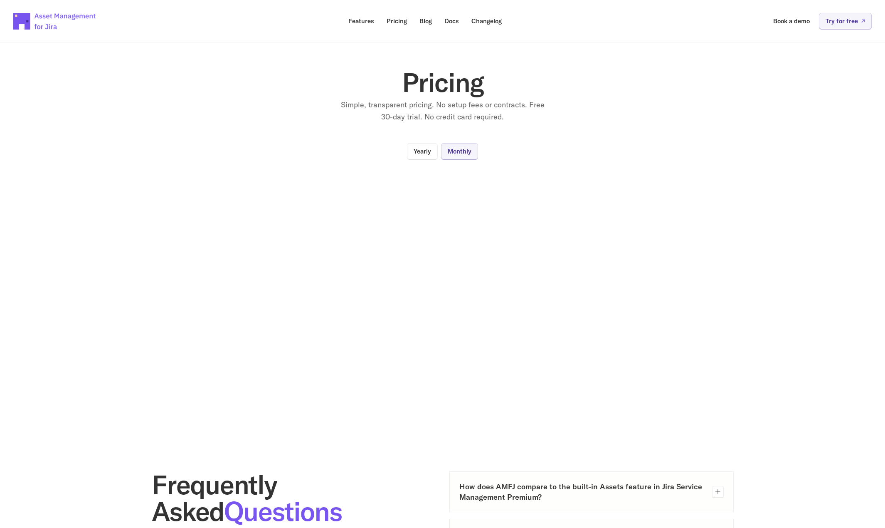 The width and height of the screenshot is (885, 528). What do you see at coordinates (443, 111) in the screenshot?
I see `p: Simple, transparent pricing. No setup fees or contracts. Free 30-day trial. No credit card required.` at bounding box center [443, 111].